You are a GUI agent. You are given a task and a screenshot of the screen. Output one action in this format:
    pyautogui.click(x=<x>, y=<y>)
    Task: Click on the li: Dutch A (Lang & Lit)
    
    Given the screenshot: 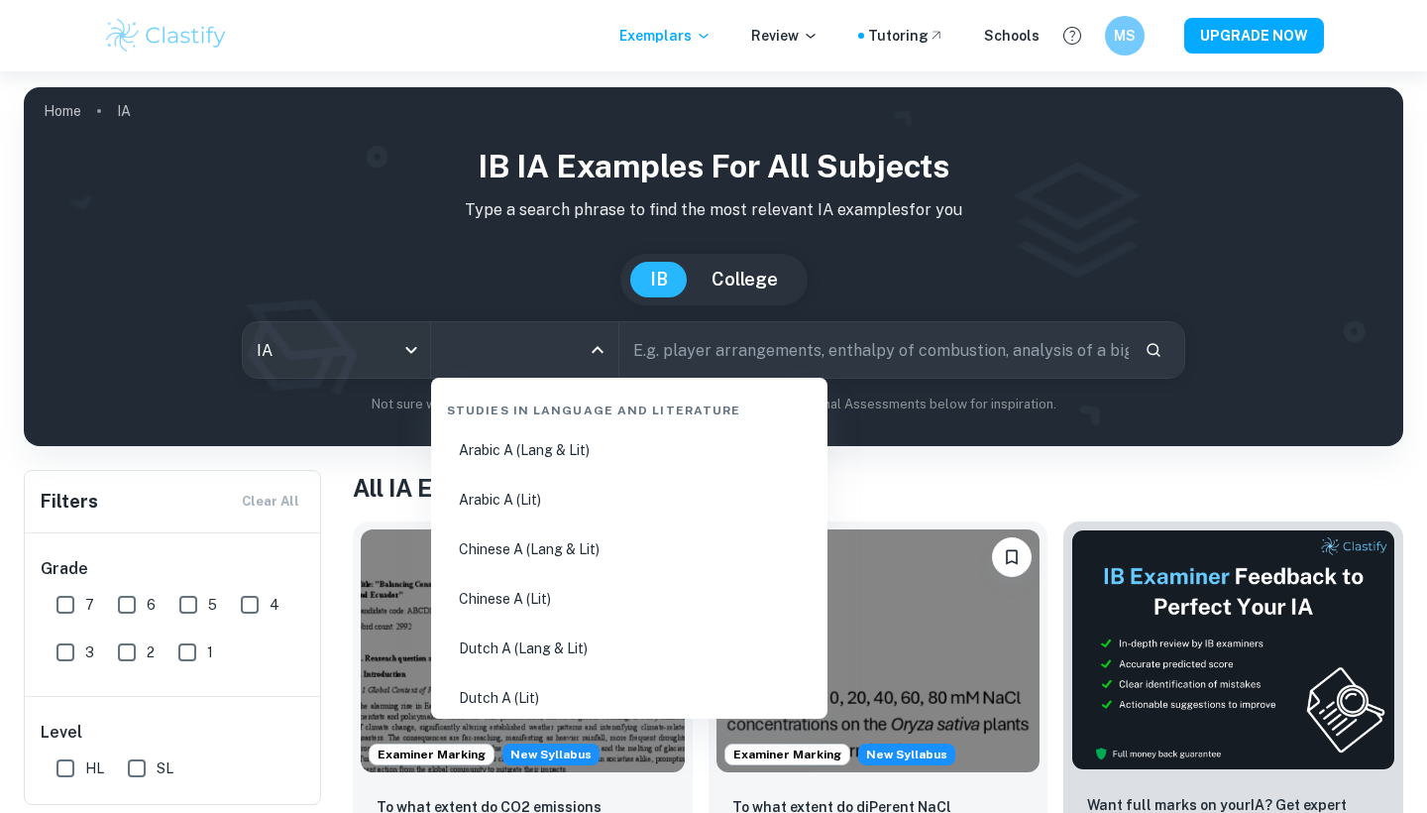 What is the action you would take?
    pyautogui.click(x=629, y=648)
    